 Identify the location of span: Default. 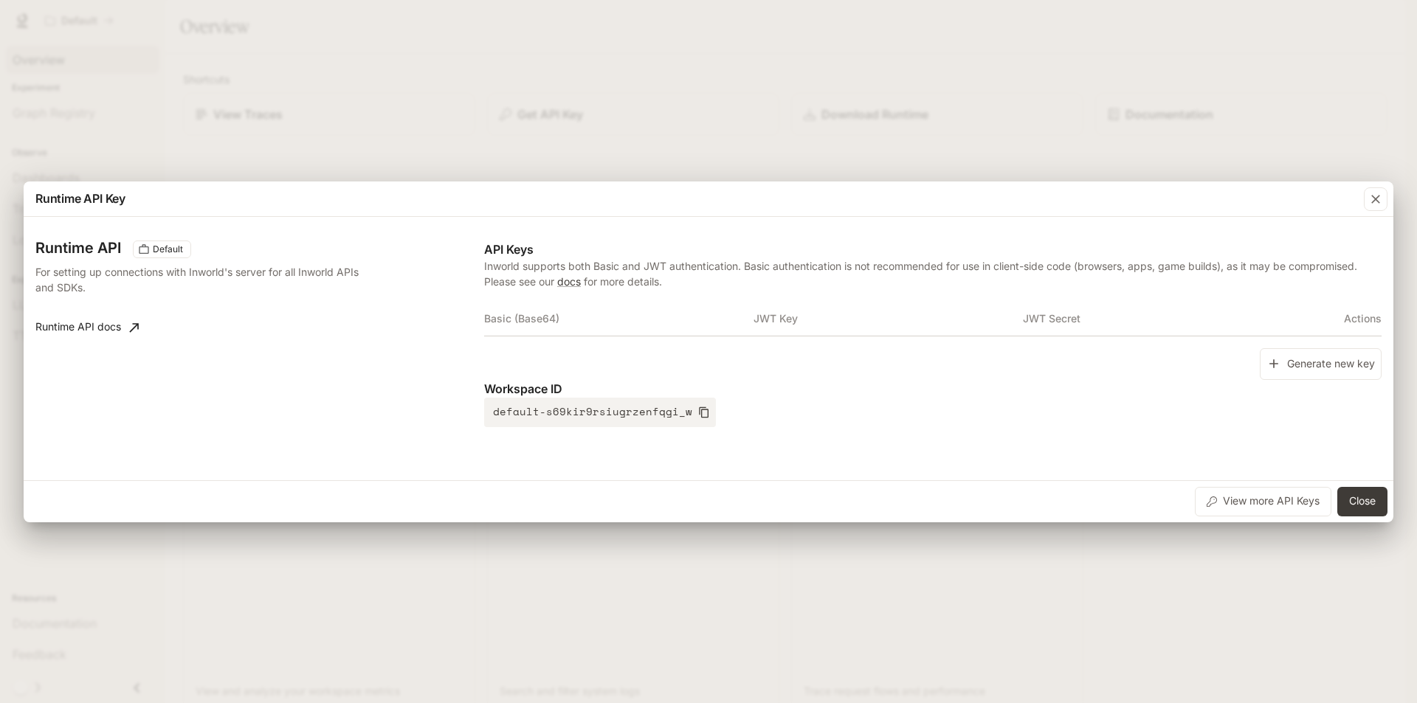
(167, 249).